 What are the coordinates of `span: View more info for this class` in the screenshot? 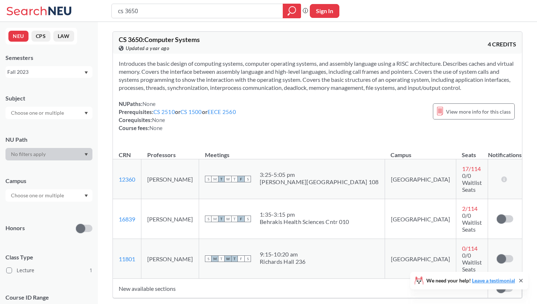 It's located at (478, 111).